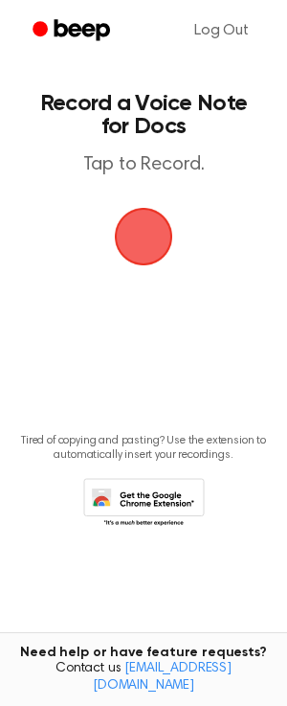 Image resolution: width=287 pixels, height=706 pixels. I want to click on a: Log Out, so click(221, 31).